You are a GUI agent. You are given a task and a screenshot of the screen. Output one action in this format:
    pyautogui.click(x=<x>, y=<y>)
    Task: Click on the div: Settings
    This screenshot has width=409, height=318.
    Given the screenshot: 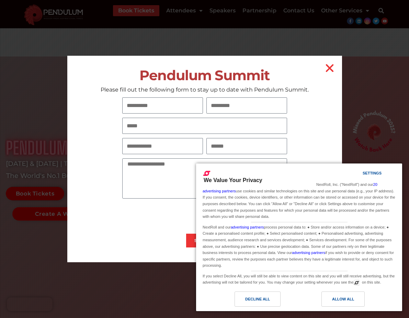 What is the action you would take?
    pyautogui.click(x=372, y=173)
    